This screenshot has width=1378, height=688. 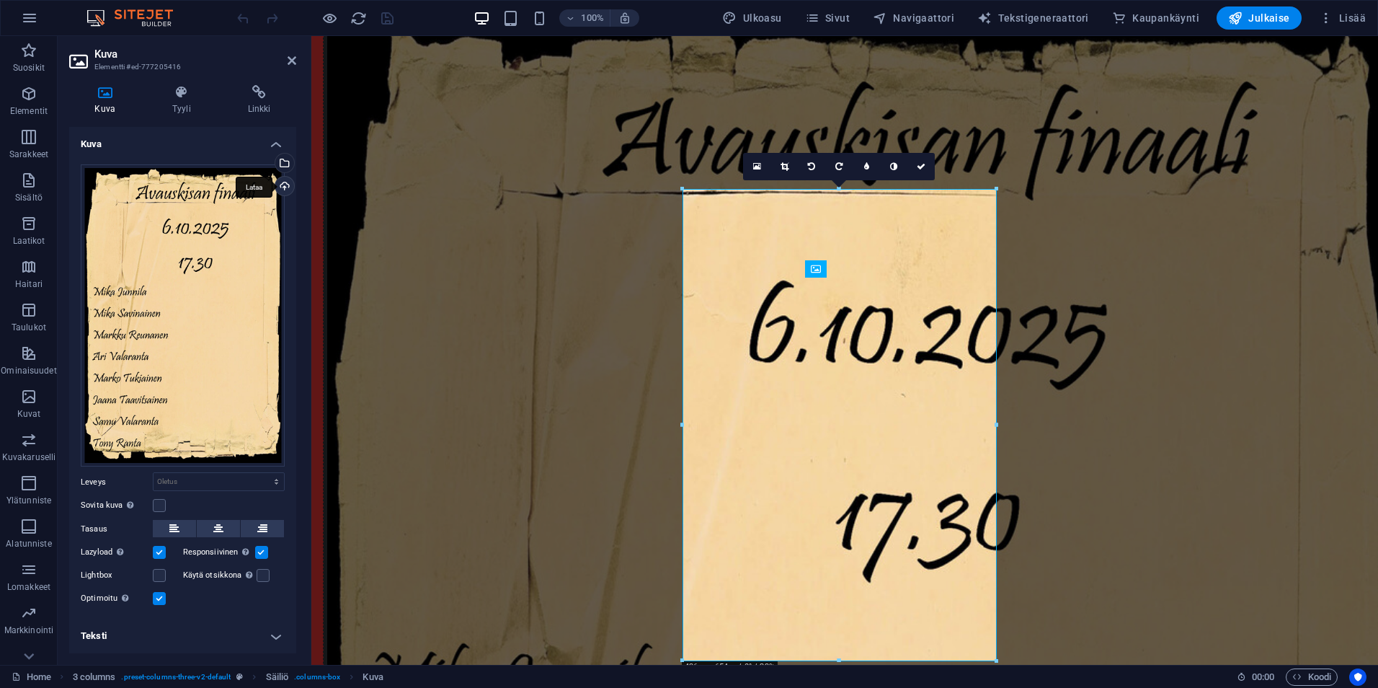 I want to click on a: Vahvista ( Ctrl ⏎ ), so click(x=921, y=167).